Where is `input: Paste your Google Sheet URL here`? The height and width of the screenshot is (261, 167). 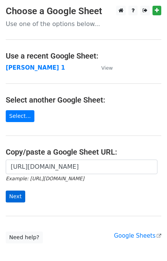 input: Paste your Google Sheet URL here is located at coordinates (81, 167).